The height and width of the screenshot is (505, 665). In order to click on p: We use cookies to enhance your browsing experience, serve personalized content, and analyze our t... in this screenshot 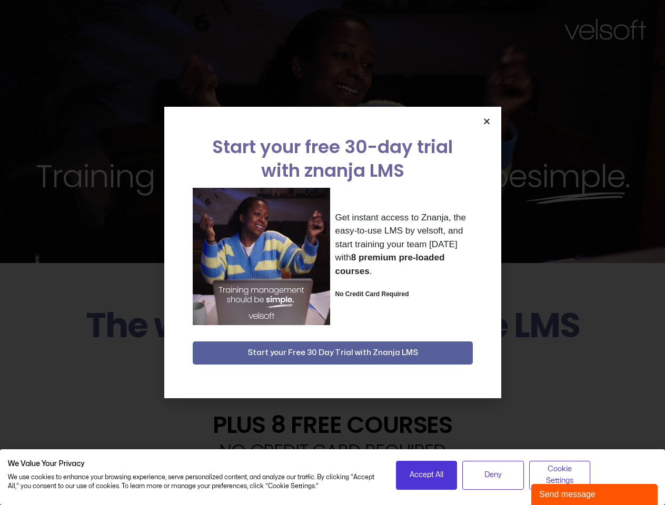, I will do `click(194, 482)`.